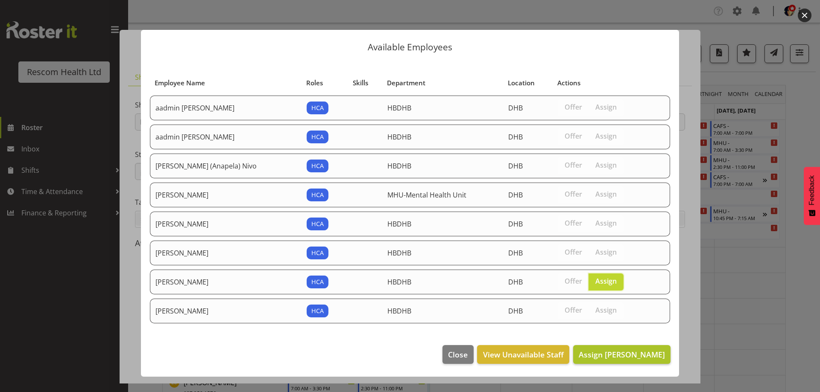 This screenshot has height=392, width=820. What do you see at coordinates (521, 83) in the screenshot?
I see `span: Location` at bounding box center [521, 83].